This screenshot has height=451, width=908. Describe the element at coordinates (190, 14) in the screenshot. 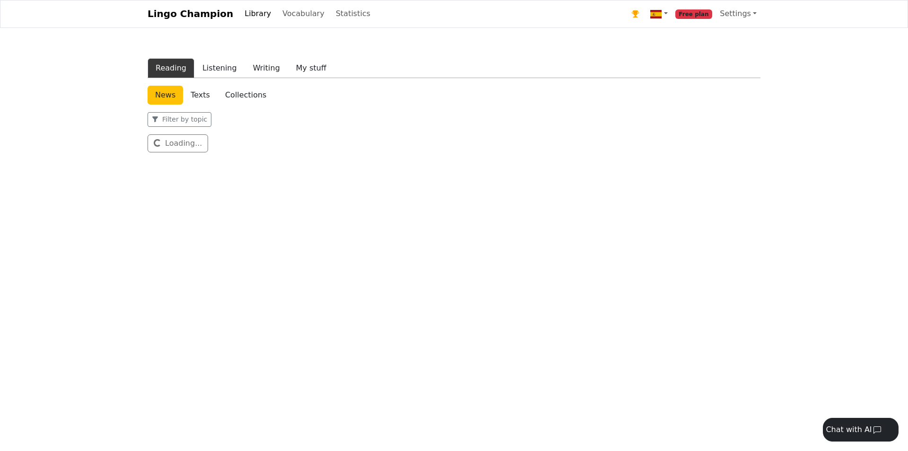

I see `a: Lingo Champion` at that location.